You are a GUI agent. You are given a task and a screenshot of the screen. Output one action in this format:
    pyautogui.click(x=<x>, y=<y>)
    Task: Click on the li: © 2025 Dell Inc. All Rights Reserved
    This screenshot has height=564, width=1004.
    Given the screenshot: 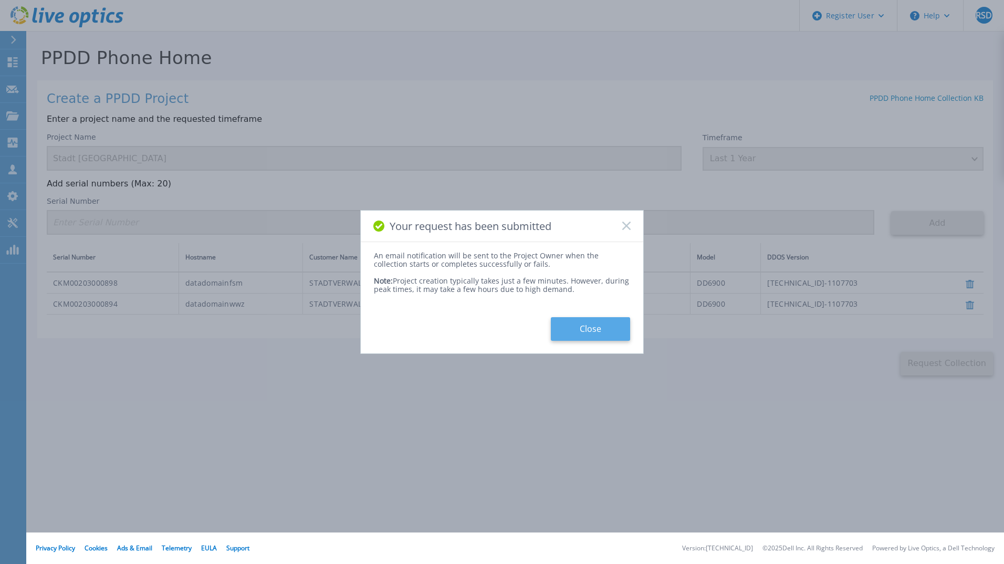 What is the action you would take?
    pyautogui.click(x=812, y=548)
    